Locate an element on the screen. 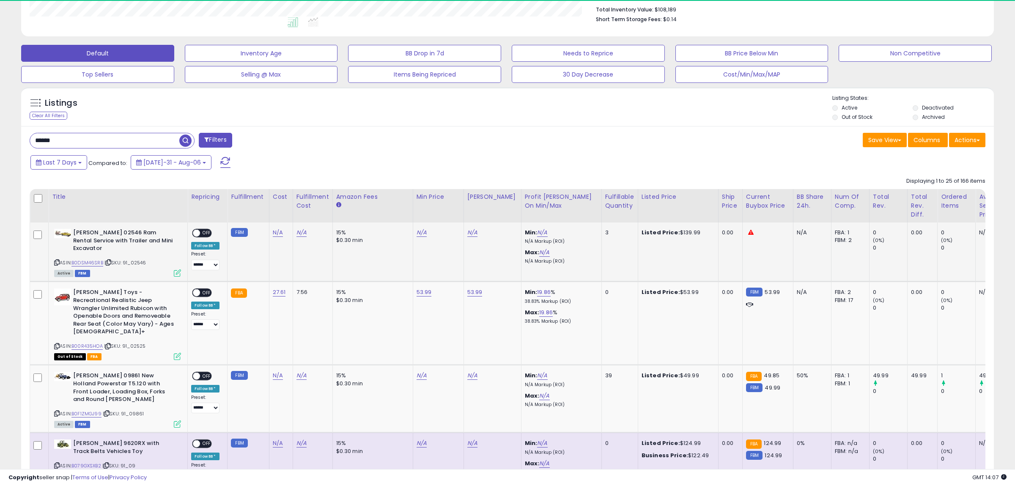 The height and width of the screenshot is (486, 1015). span: | SKU: 91_09861 is located at coordinates (123, 413).